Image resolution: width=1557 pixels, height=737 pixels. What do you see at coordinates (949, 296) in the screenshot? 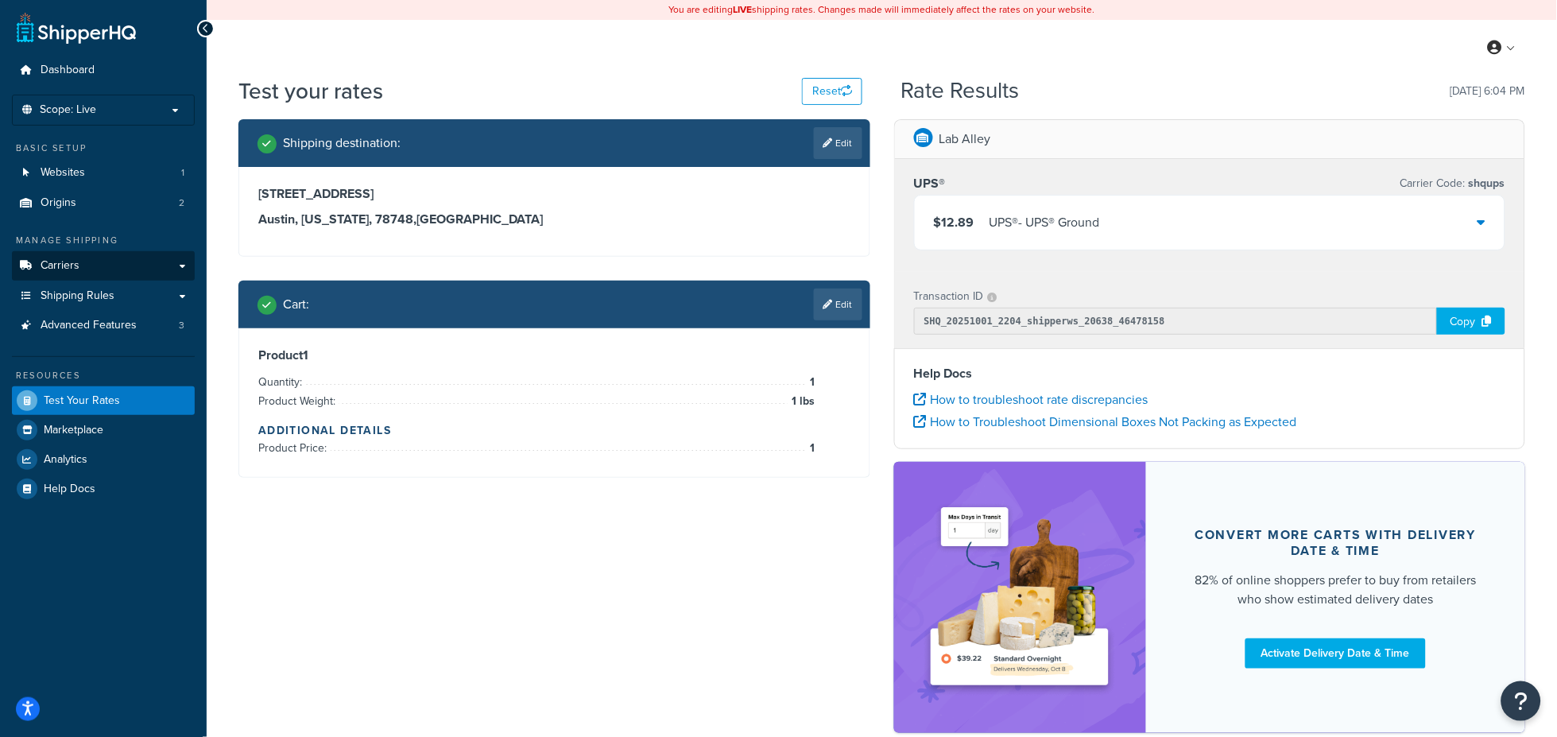
I see `p: Transaction ID` at bounding box center [949, 296].